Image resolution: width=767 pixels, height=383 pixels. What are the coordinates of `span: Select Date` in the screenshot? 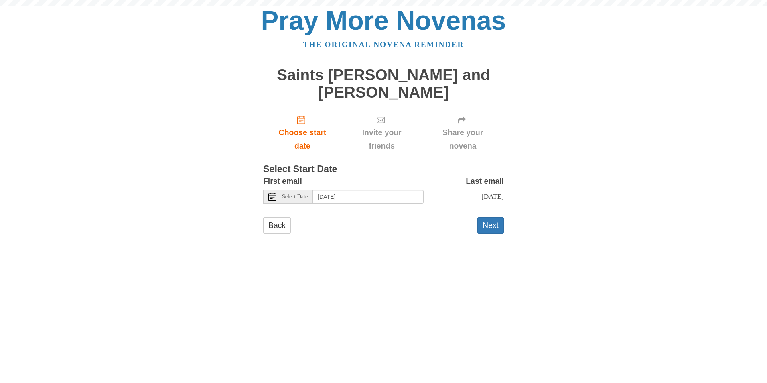 It's located at (295, 197).